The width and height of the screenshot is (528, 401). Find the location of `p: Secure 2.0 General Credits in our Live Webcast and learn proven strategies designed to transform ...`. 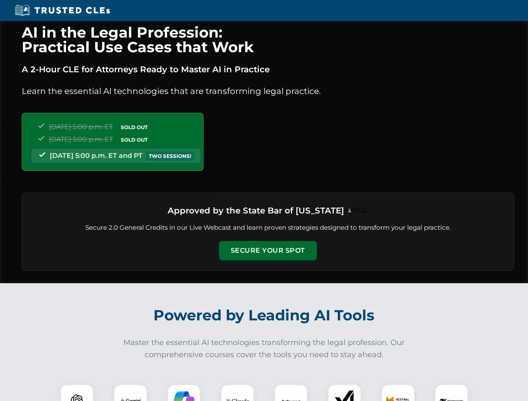

p: Secure 2.0 General Credits in our Live Webcast and learn proven strategies designed to transform ... is located at coordinates (268, 228).